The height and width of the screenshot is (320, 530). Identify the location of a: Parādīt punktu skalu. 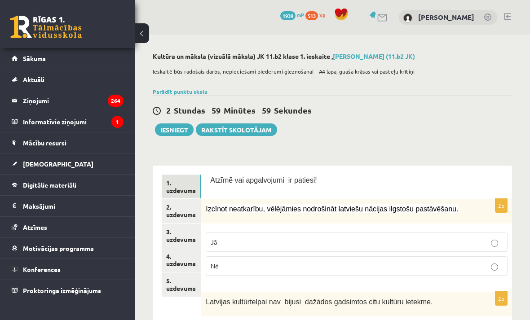
(180, 92).